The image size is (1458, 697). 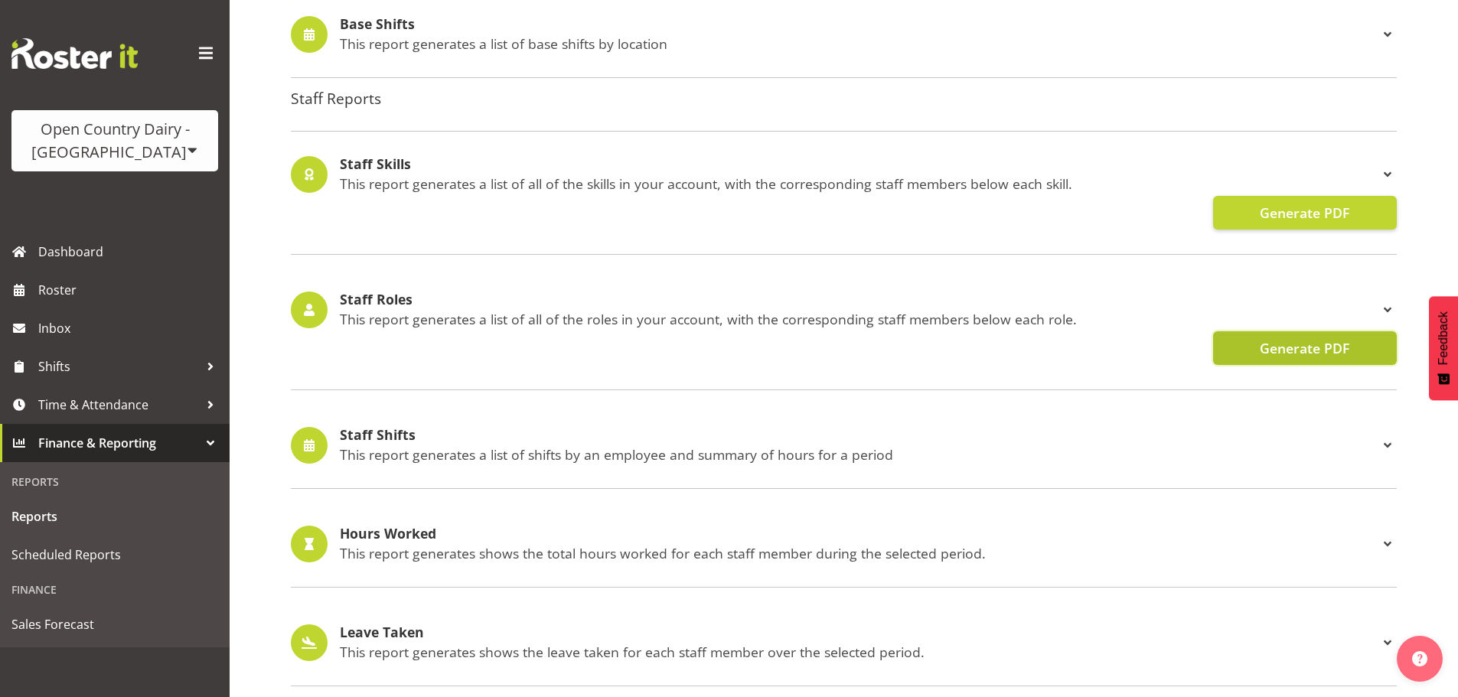 I want to click on span: Finance & Reporting, so click(x=119, y=443).